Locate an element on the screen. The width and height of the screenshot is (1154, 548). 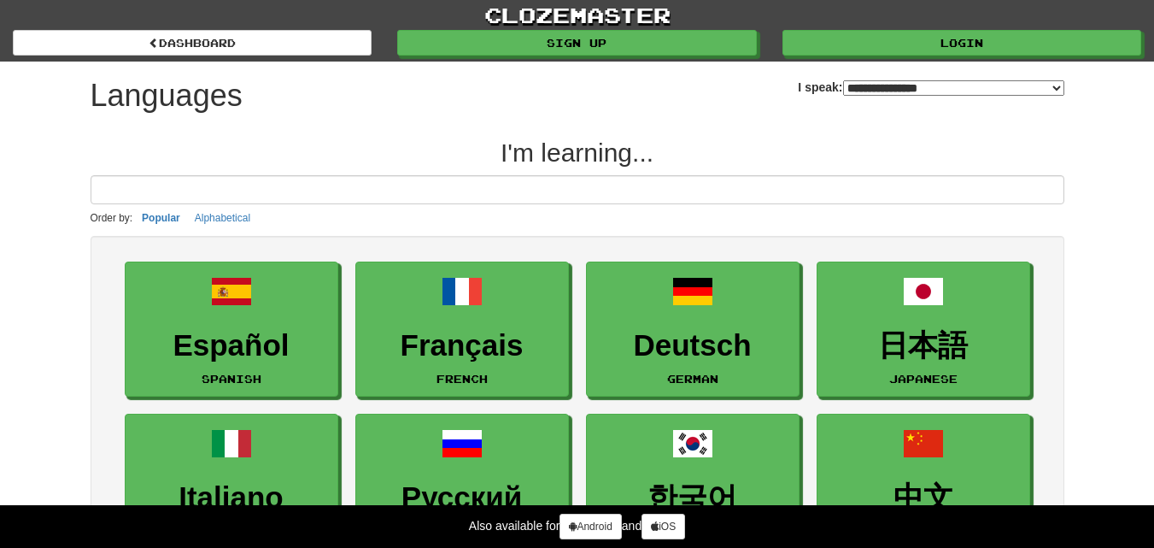
a: iOS is located at coordinates (663, 526).